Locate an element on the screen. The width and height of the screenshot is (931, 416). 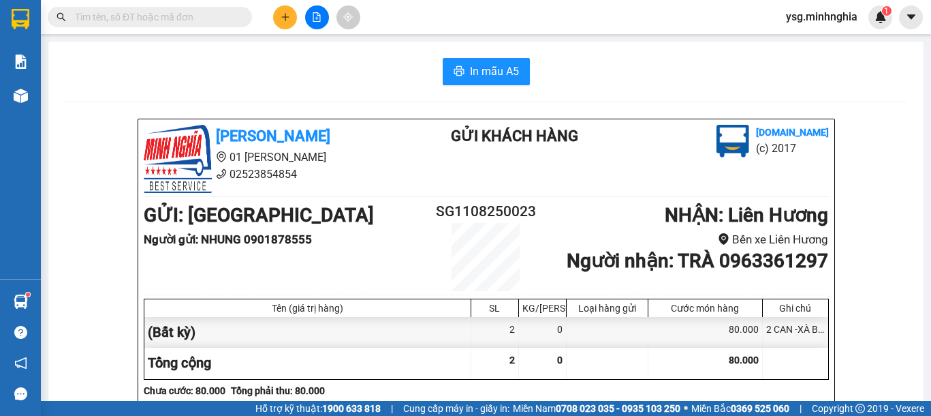
div: Loại hàng gửi is located at coordinates (607, 308).